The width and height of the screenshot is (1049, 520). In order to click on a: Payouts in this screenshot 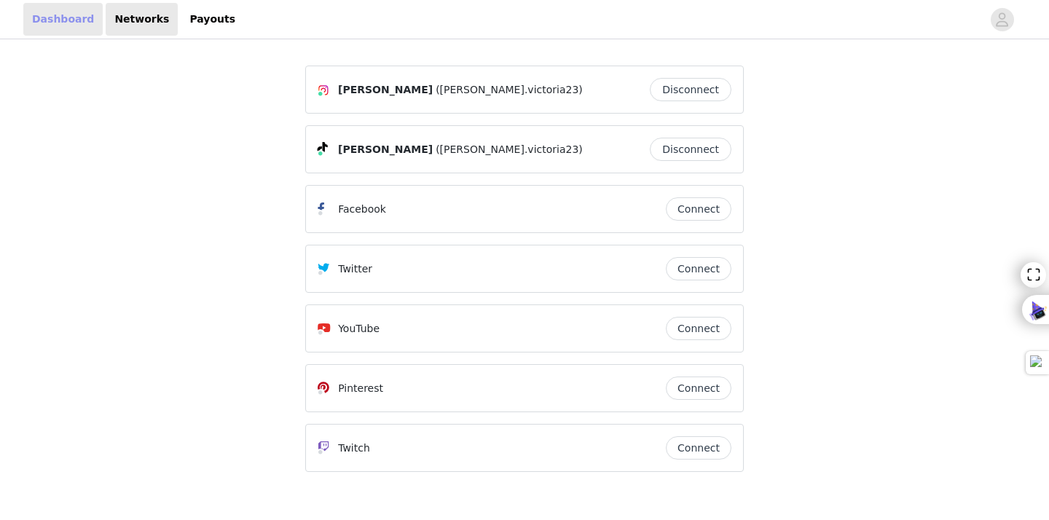, I will do `click(212, 19)`.